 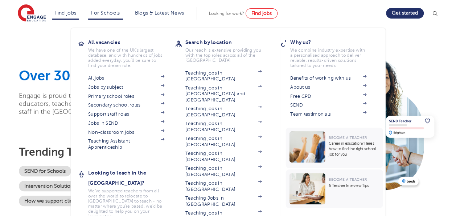 What do you see at coordinates (335, 188) in the screenshot?
I see `a: Become a Teacher6 Teacher Interview Tips` at bounding box center [335, 188].